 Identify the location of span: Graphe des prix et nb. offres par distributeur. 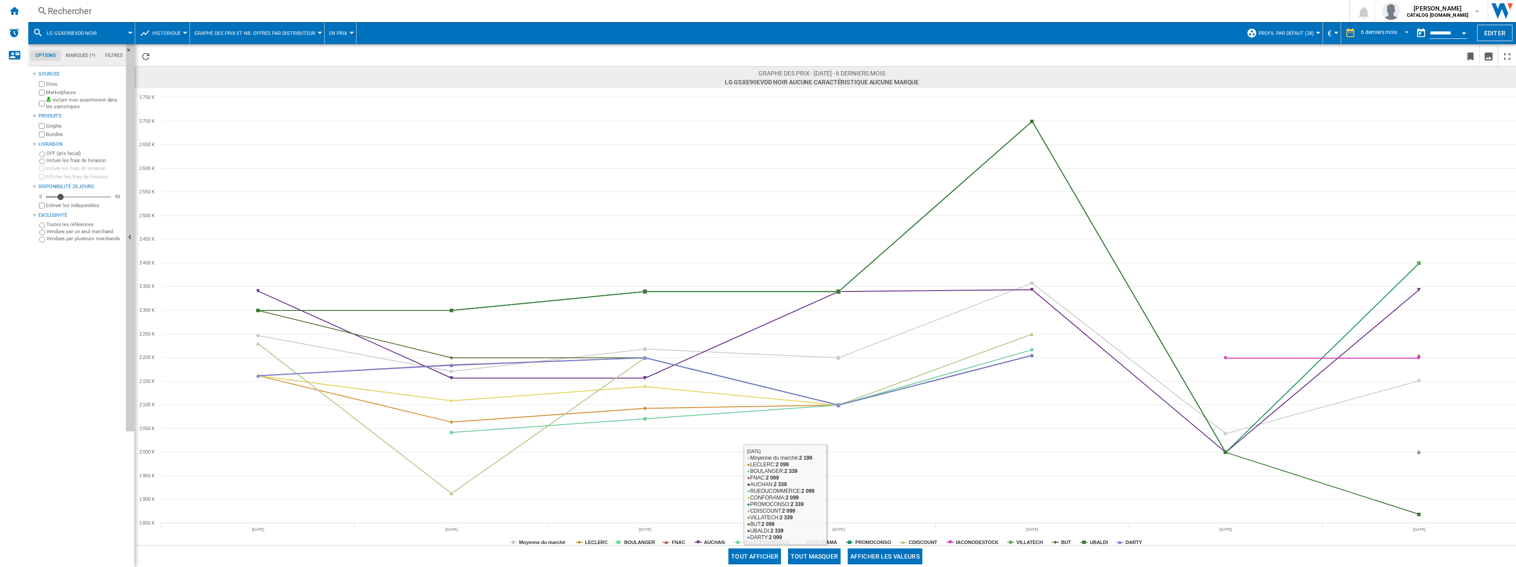
(255, 33).